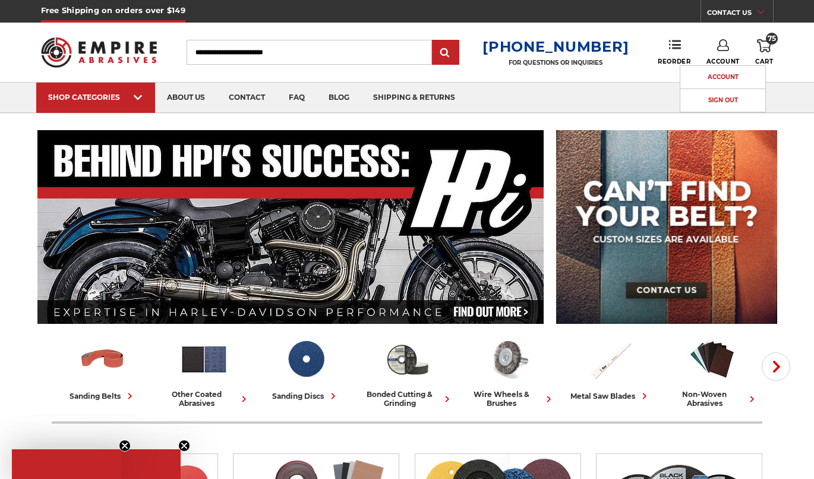  I want to click on a: Account, so click(722, 77).